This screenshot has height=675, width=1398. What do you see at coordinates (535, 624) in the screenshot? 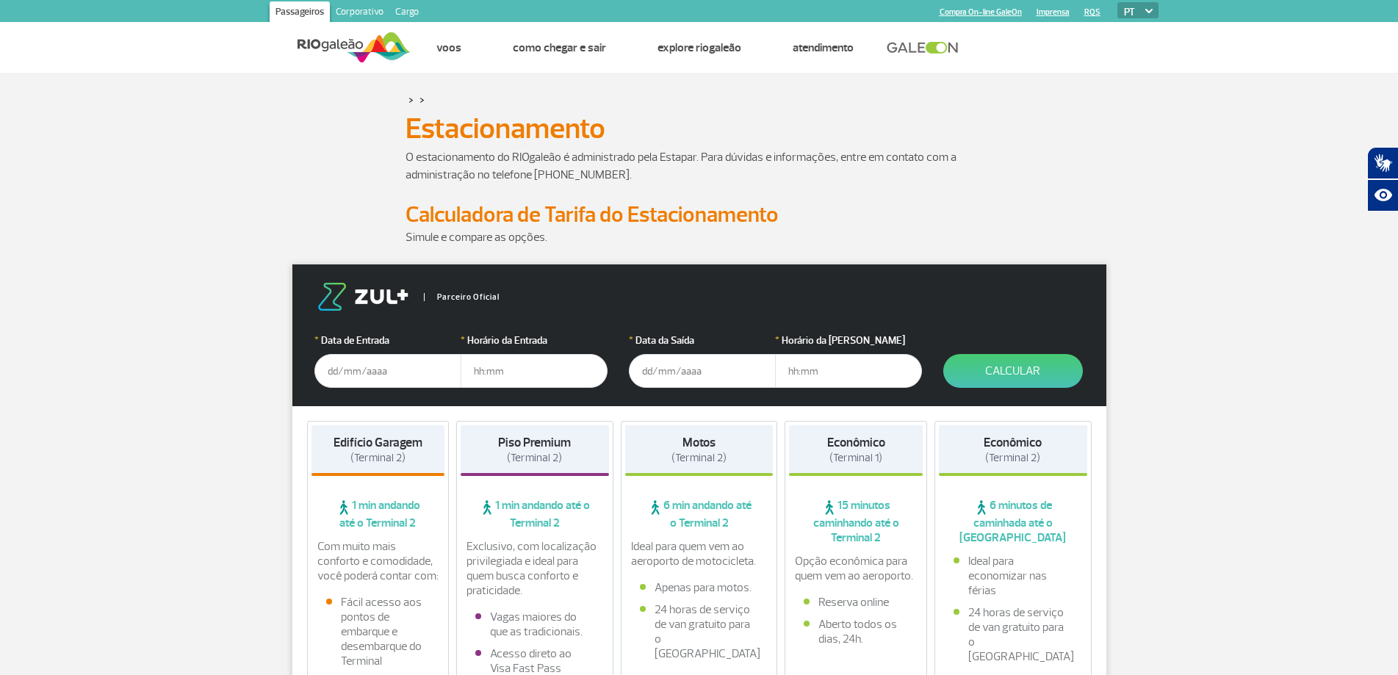
I see `li: Vagas maiores do que as tradicionais.` at bounding box center [535, 624].